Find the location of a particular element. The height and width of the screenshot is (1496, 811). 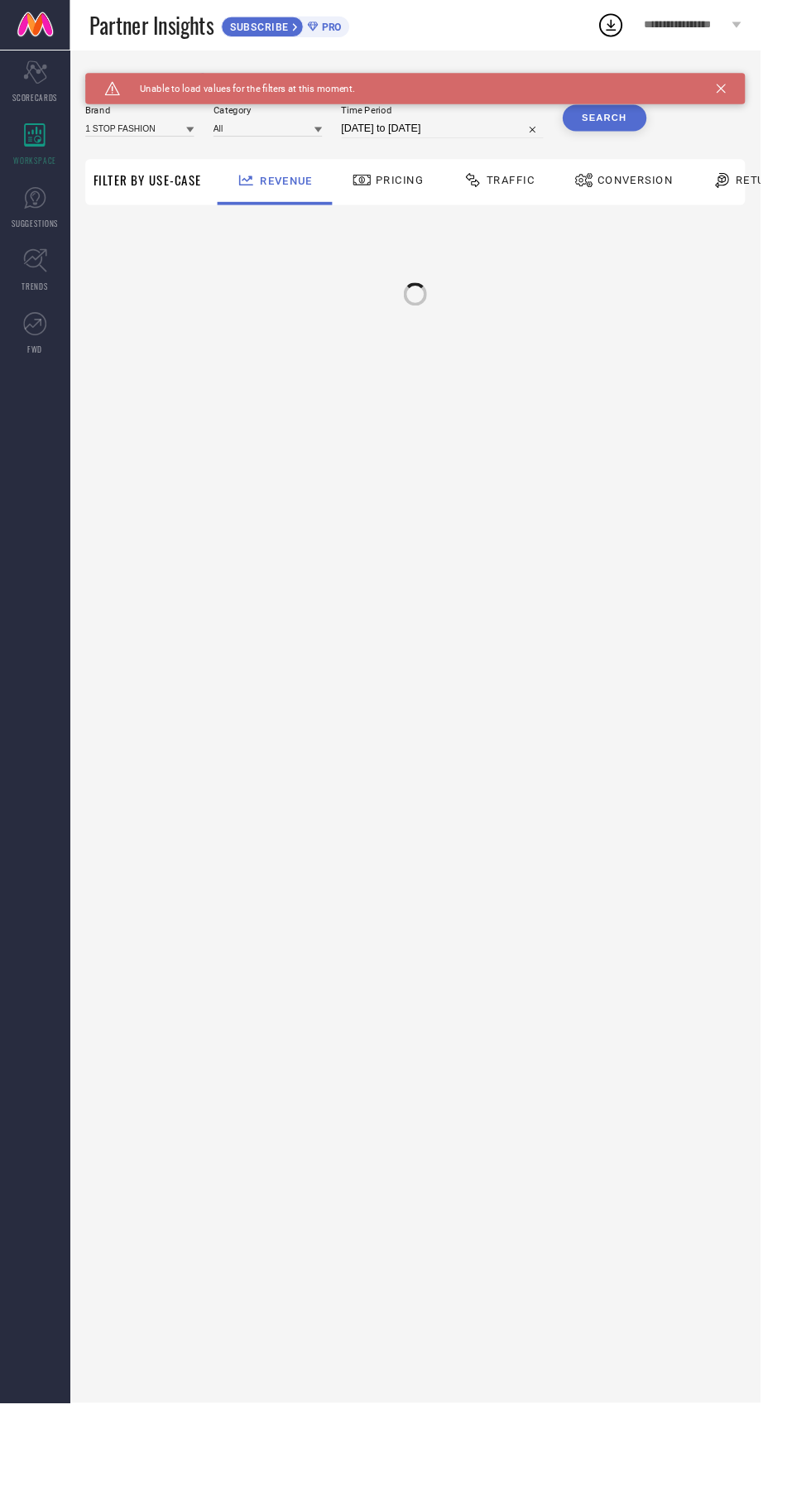

span: Traffic is located at coordinates (545, 192).